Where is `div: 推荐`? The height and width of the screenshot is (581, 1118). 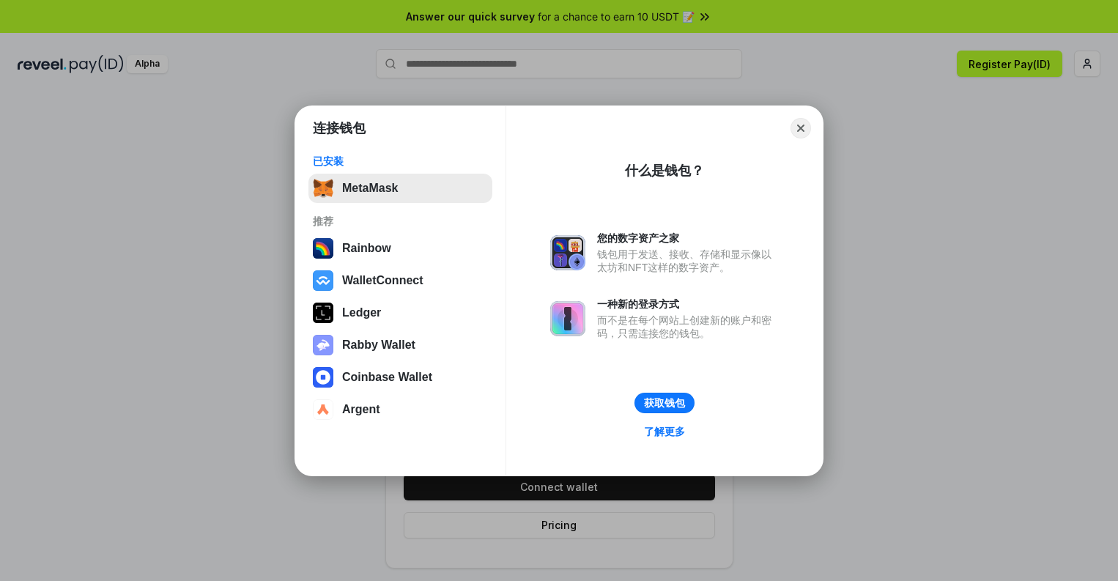
div: 推荐 is located at coordinates (400, 221).